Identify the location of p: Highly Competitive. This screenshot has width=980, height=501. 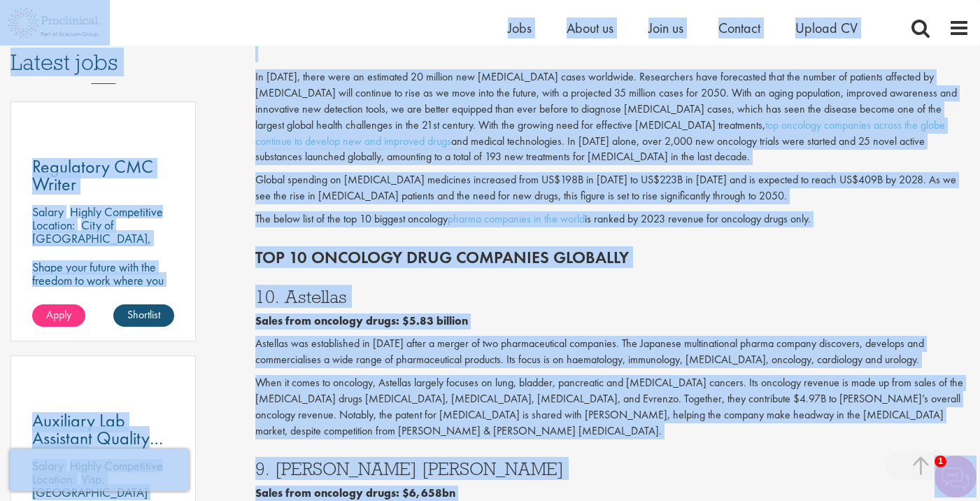
(116, 211).